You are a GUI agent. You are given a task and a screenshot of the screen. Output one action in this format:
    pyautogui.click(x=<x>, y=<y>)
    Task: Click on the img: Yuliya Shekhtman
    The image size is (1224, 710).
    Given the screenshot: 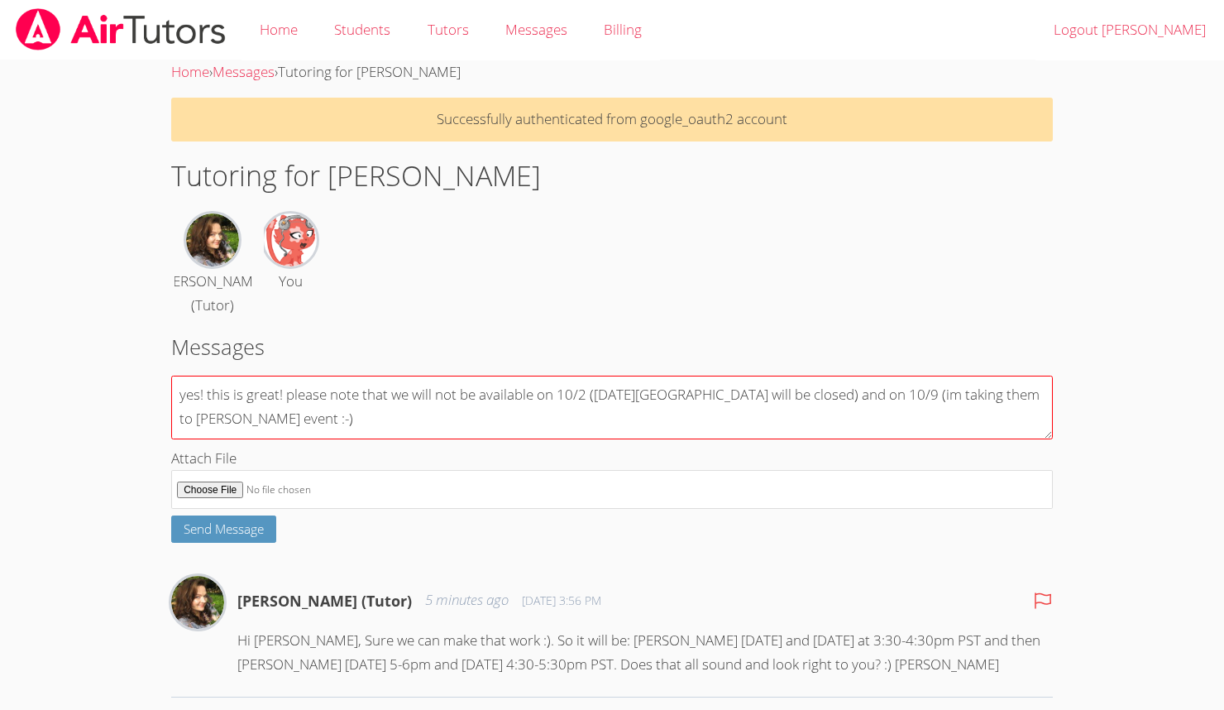 What is the action you would take?
    pyautogui.click(x=290, y=240)
    